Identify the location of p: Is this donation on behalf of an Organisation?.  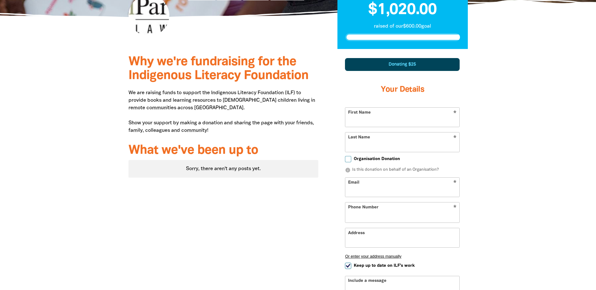
(402, 170).